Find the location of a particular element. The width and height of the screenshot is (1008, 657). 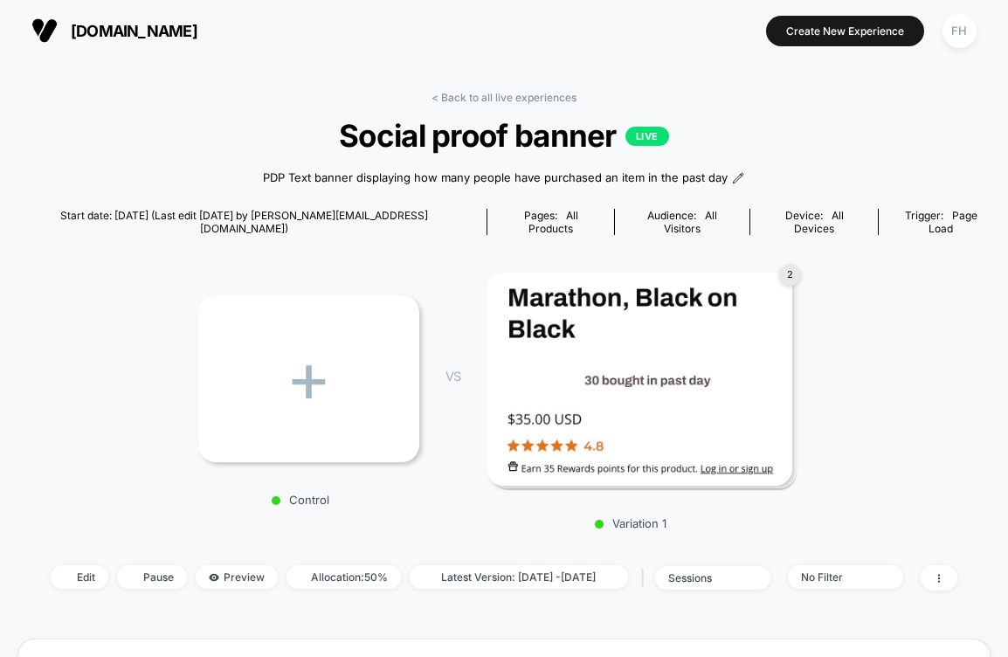

div: Audience: is located at coordinates (682, 222).